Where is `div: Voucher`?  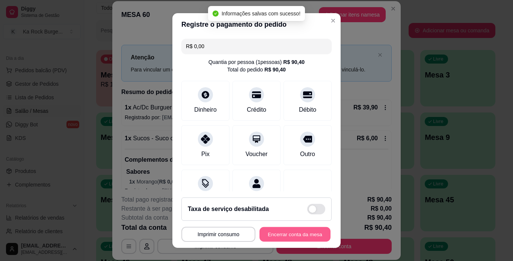
div: Voucher is located at coordinates (257, 154).